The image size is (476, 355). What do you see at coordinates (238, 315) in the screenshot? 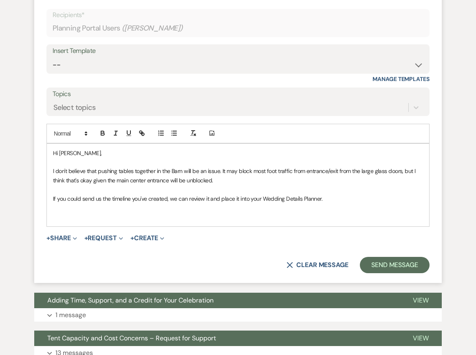
I see `button: 1 message` at bounding box center [238, 315].